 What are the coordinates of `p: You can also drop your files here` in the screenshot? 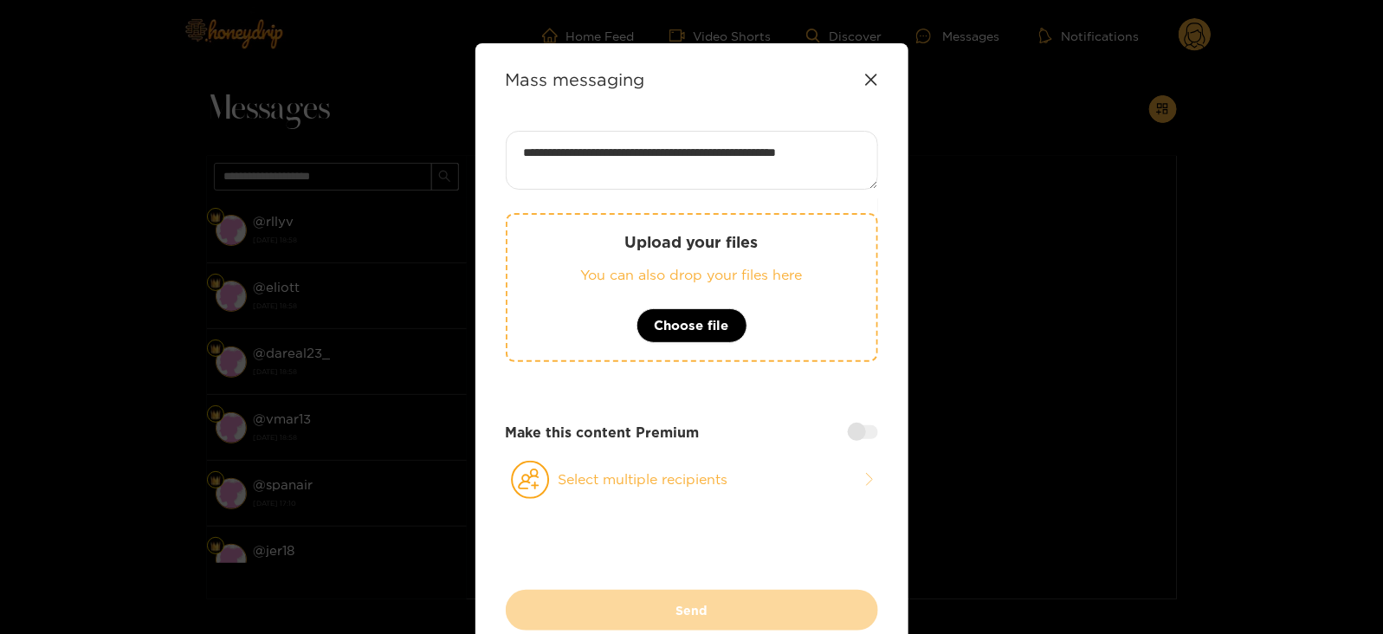 It's located at (692, 274).